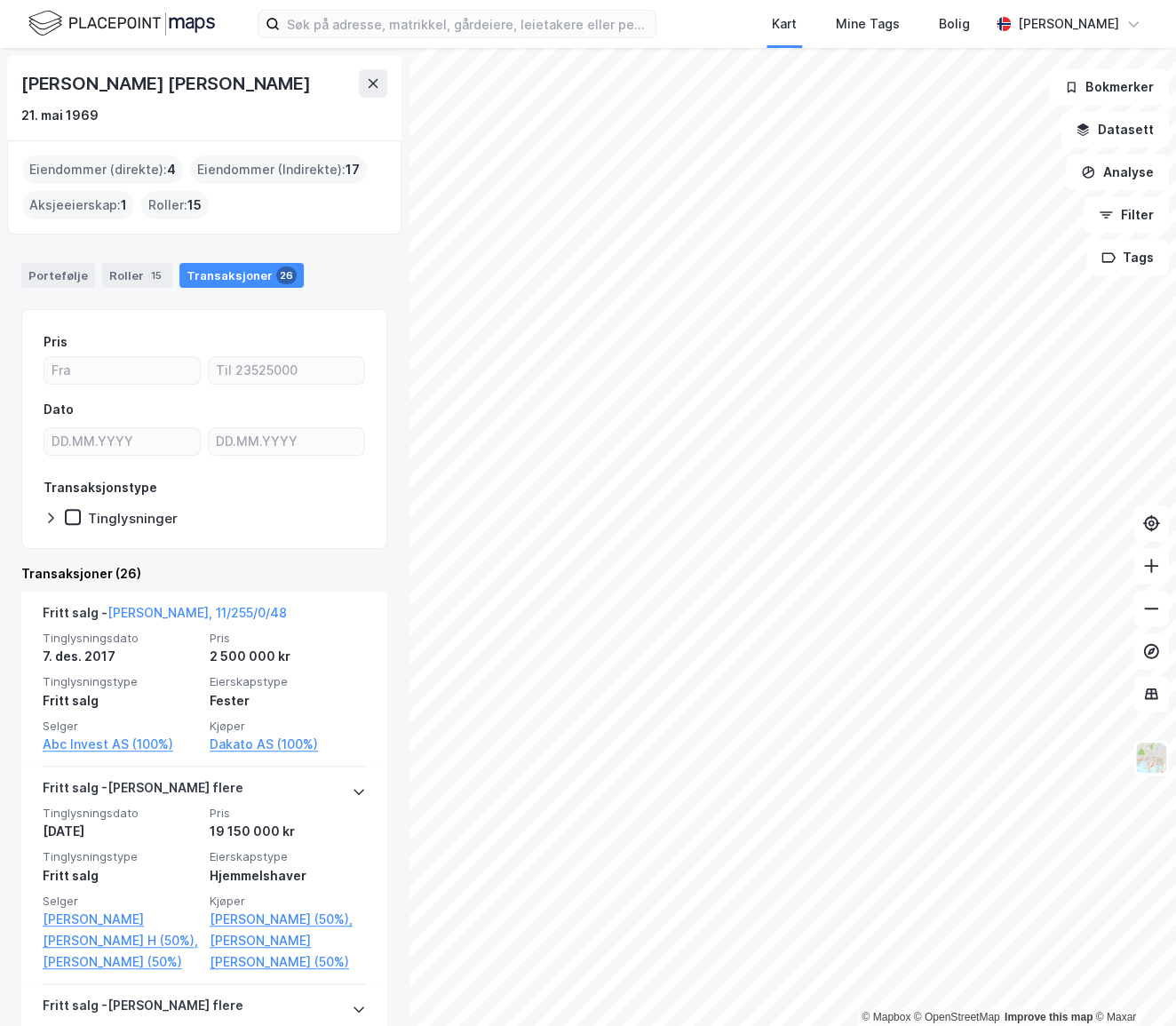 This screenshot has height=1026, width=1176. Describe the element at coordinates (132, 518) in the screenshot. I see `div: Tinglysninger` at that location.